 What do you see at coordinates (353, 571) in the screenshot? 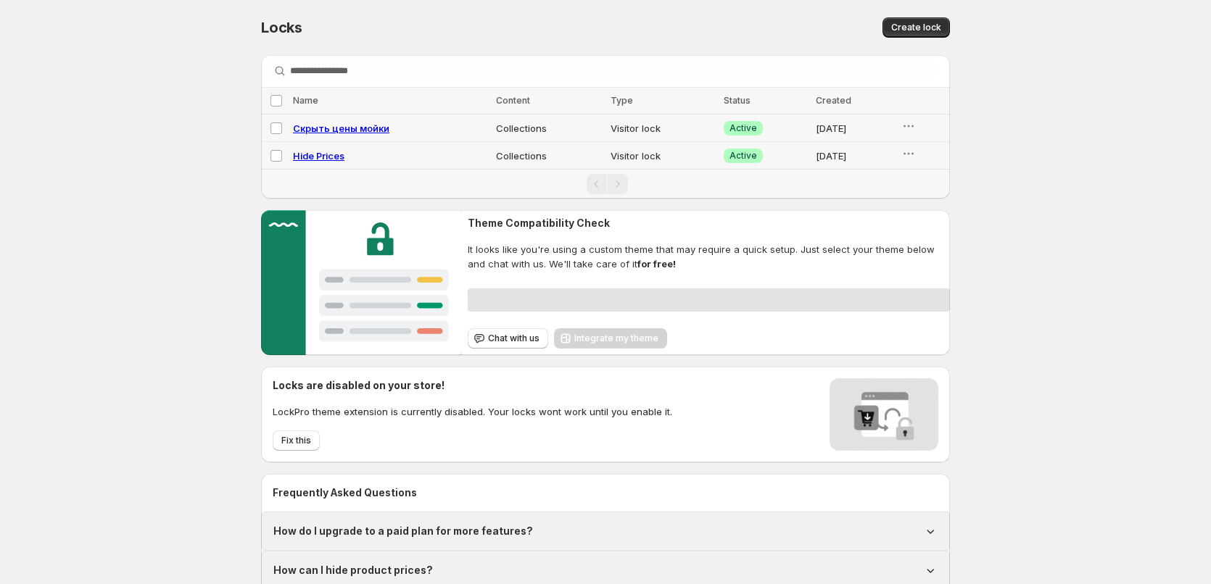
I see `h1: How can I hide product prices?` at bounding box center [353, 571].